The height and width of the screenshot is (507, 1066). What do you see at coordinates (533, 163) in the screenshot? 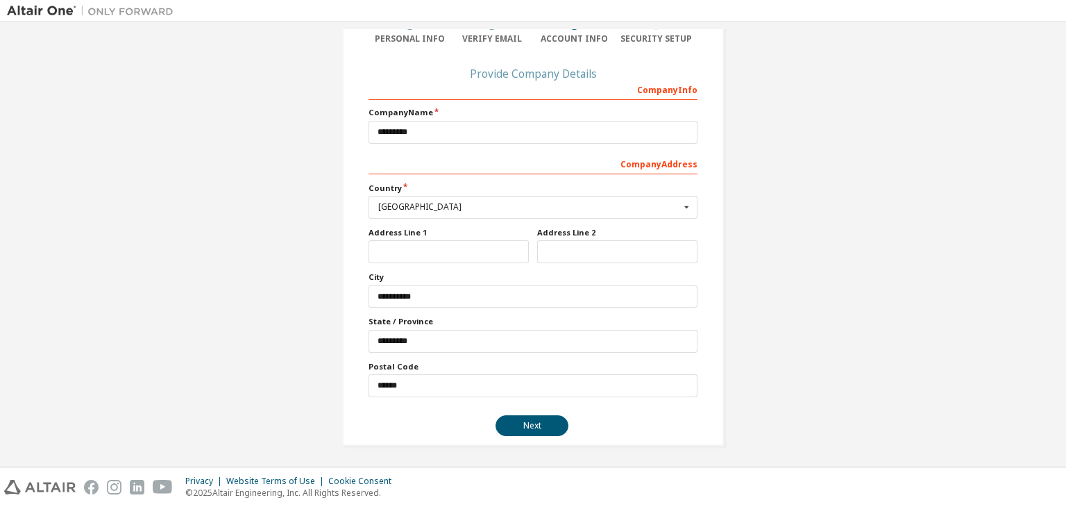
I see `div: Company Address` at bounding box center [533, 163].